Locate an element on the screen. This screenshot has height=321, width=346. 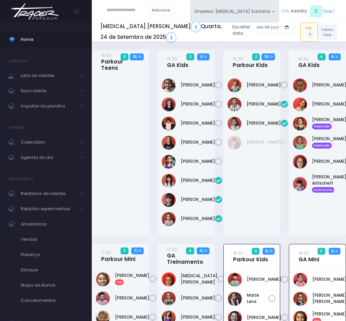
strong: 5 is located at coordinates (267, 251).